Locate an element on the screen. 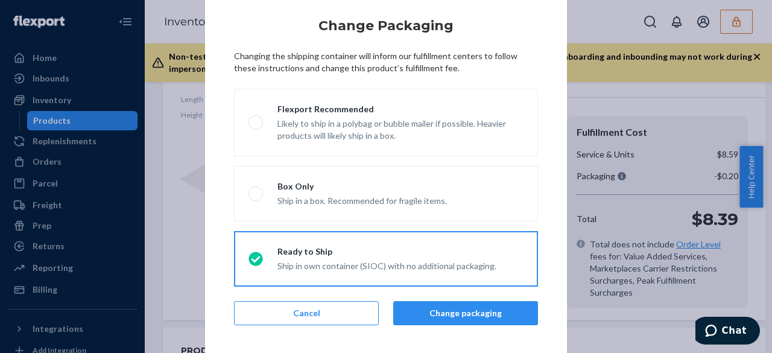 The width and height of the screenshot is (772, 353). div: Ready to Ship is located at coordinates (386, 251).